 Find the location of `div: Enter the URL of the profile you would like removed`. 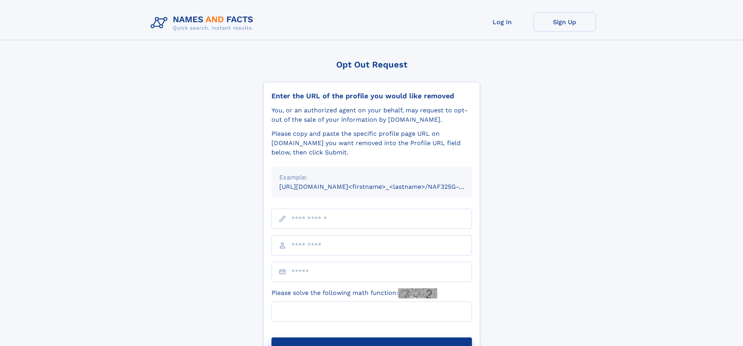

div: Enter the URL of the profile you would like removed is located at coordinates (372, 96).